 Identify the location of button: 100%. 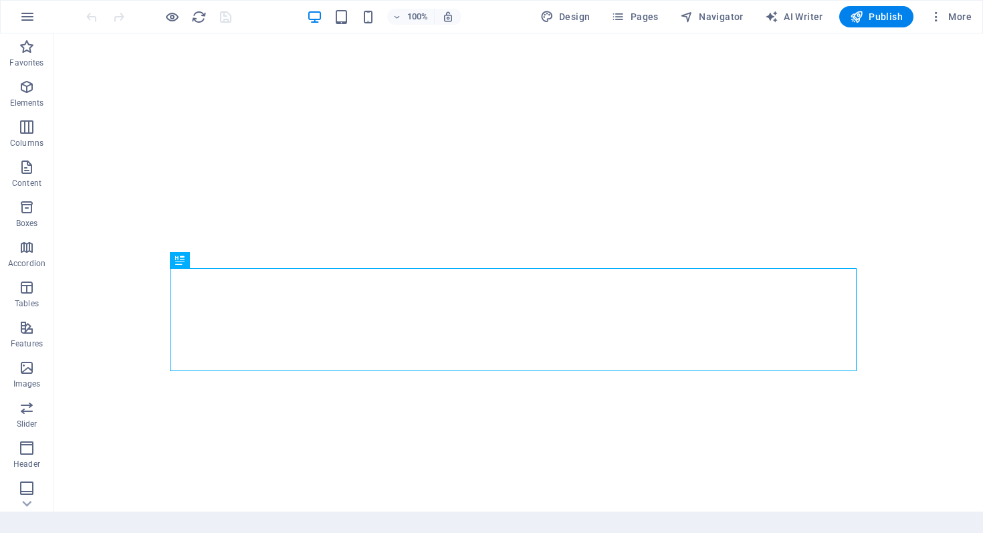
(410, 17).